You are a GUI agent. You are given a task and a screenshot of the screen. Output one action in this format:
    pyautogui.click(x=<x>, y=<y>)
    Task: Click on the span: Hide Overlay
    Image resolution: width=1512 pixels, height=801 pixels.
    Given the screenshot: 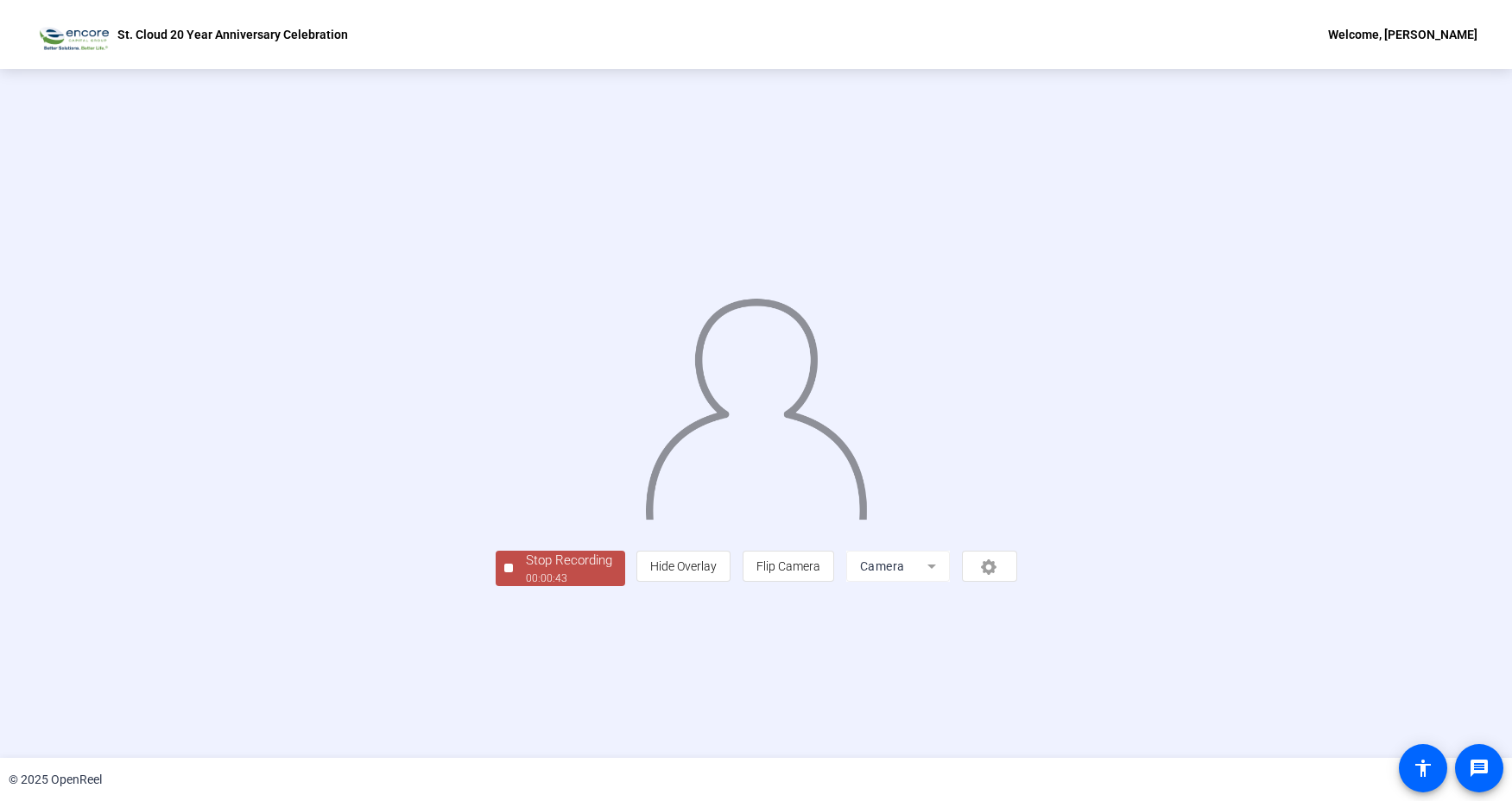 What is the action you would take?
    pyautogui.click(x=683, y=567)
    